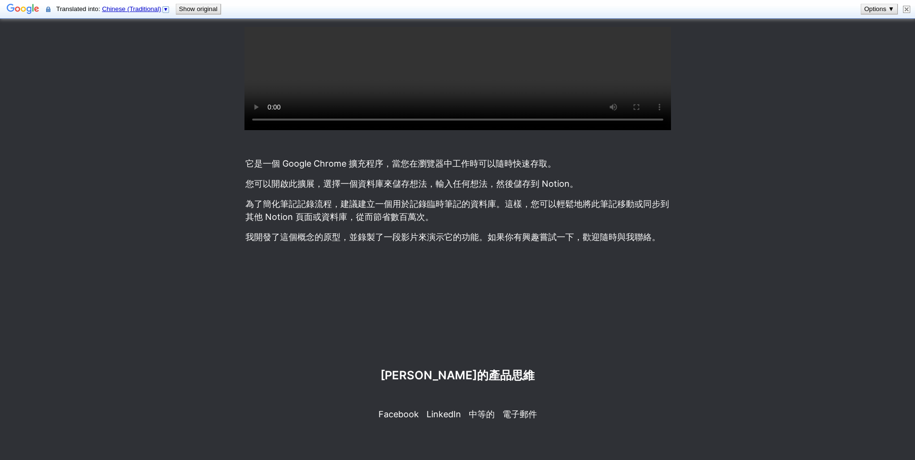 This screenshot has width=915, height=460. Describe the element at coordinates (412, 183) in the screenshot. I see `font: 您可以開啟此擴展，選擇一個資料庫來儲存想法，輸入任何想法，然後儲存到 Notion。` at that location.